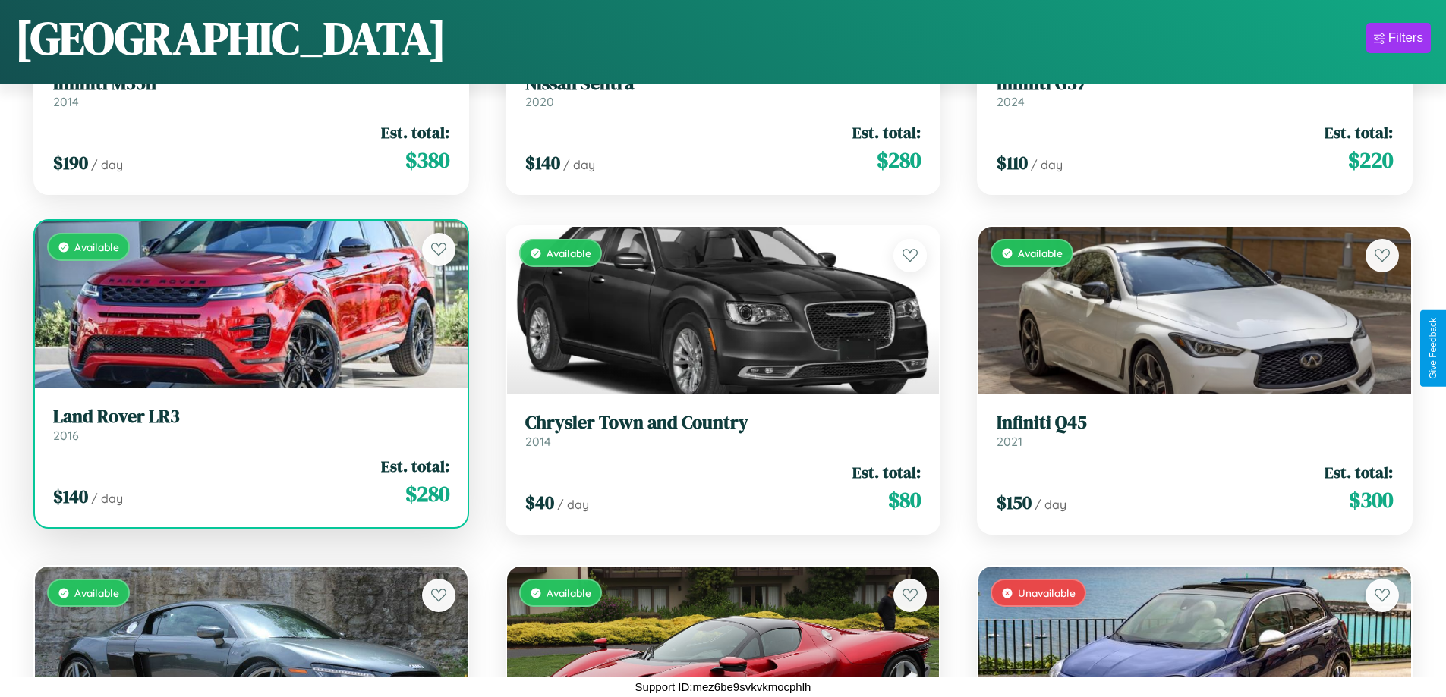 Image resolution: width=1446 pixels, height=697 pixels. Describe the element at coordinates (251, 417) in the screenshot. I see `h3: Land Rover LR3` at that location.